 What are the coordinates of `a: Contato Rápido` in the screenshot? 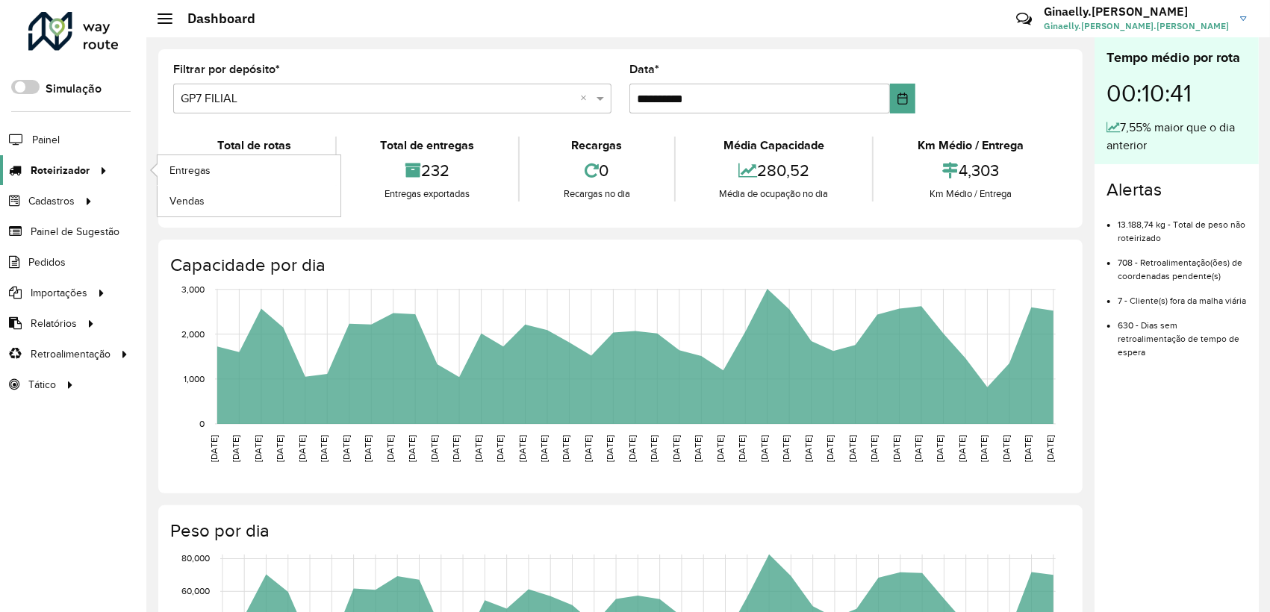 It's located at (1024, 19).